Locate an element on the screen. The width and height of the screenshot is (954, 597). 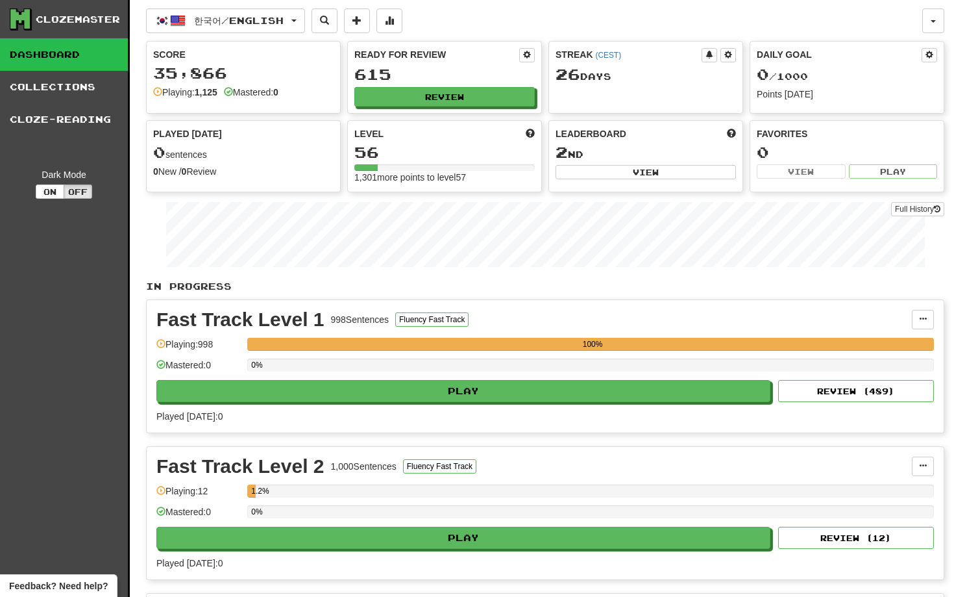
span: / 1000 is located at coordinates (782, 76).